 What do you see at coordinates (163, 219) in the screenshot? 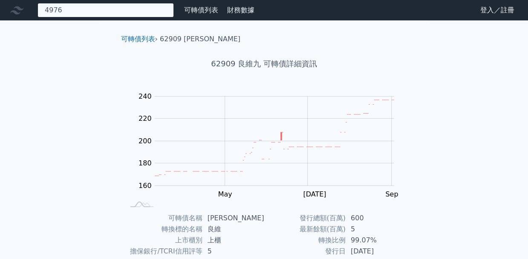
I see `td: 可轉債名稱` at bounding box center [163, 219].